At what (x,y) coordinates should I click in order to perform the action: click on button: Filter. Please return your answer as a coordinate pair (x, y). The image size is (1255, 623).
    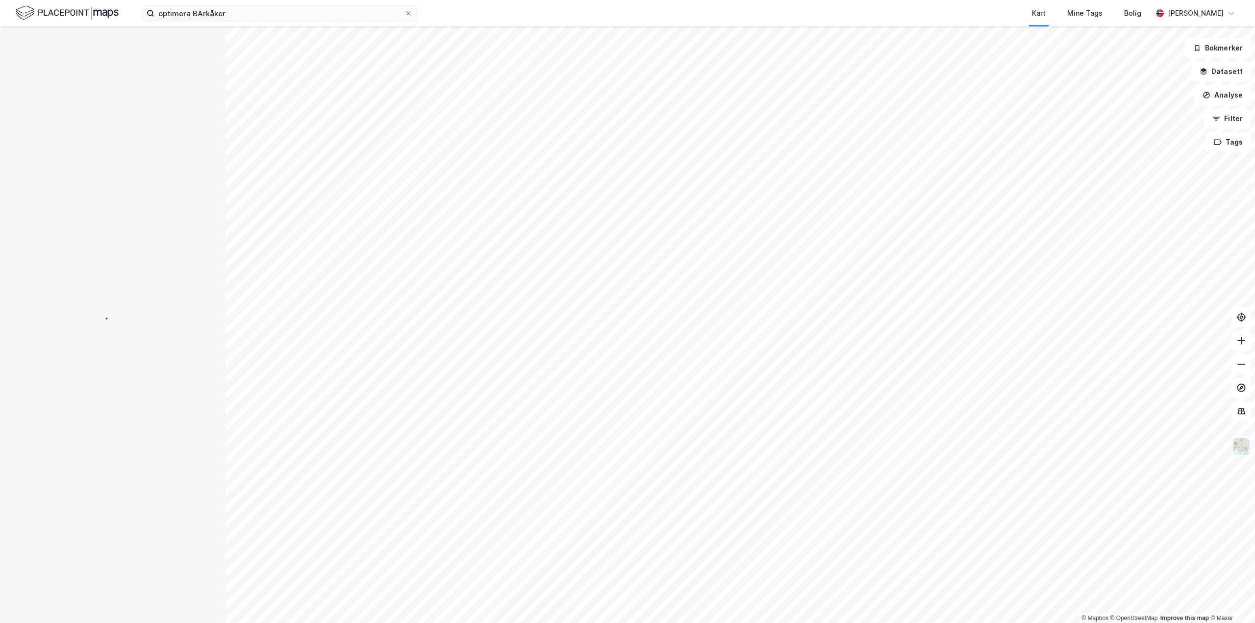
    Looking at the image, I should click on (1228, 119).